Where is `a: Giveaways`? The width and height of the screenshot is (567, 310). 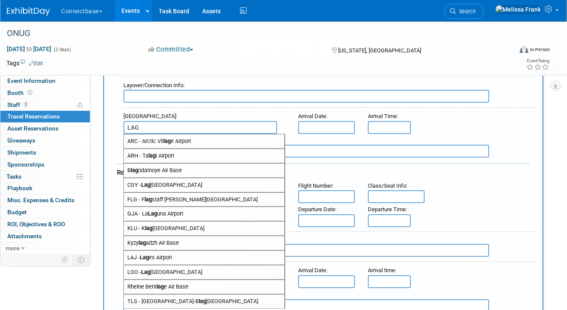 a: Giveaways is located at coordinates (45, 141).